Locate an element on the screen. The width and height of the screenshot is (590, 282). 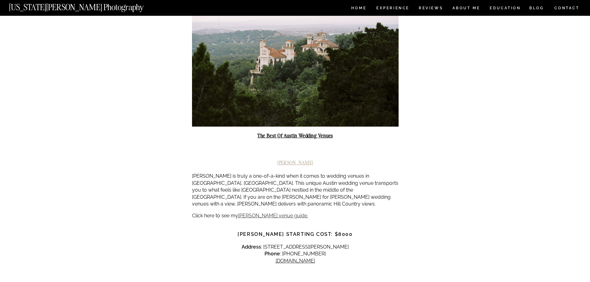
p: Click here to see my is located at coordinates (295, 216).